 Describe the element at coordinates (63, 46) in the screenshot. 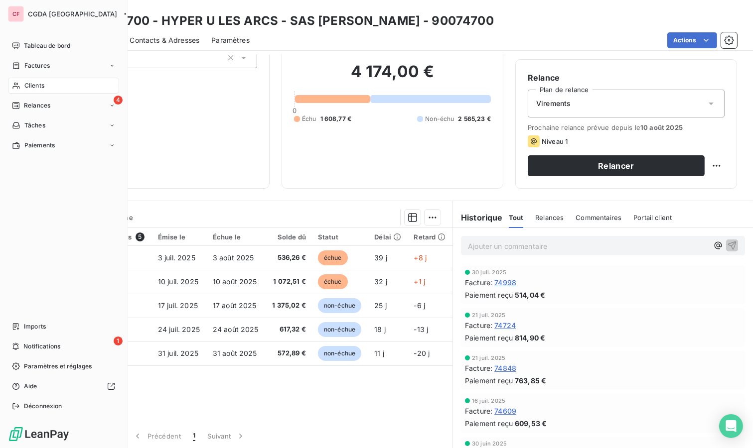

I see `a: Tableau de bord` at that location.